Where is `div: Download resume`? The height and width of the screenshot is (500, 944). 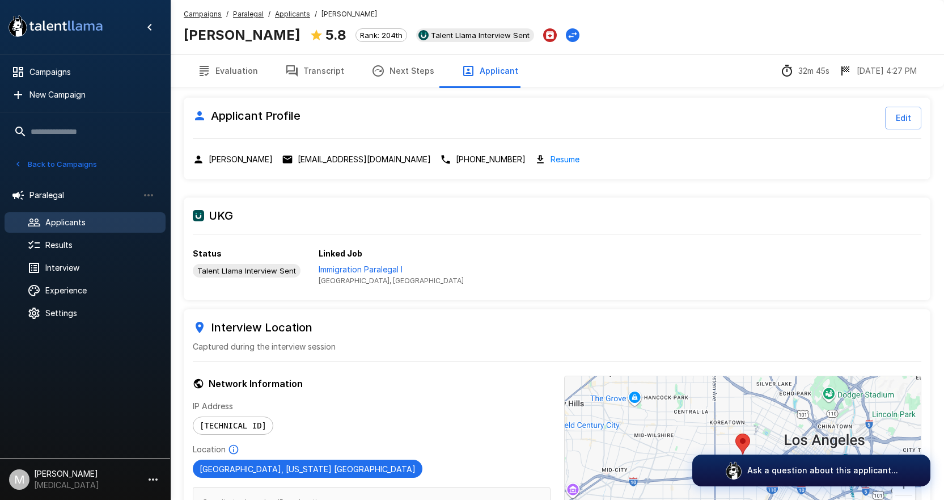 div: Download resume is located at coordinates (557, 159).